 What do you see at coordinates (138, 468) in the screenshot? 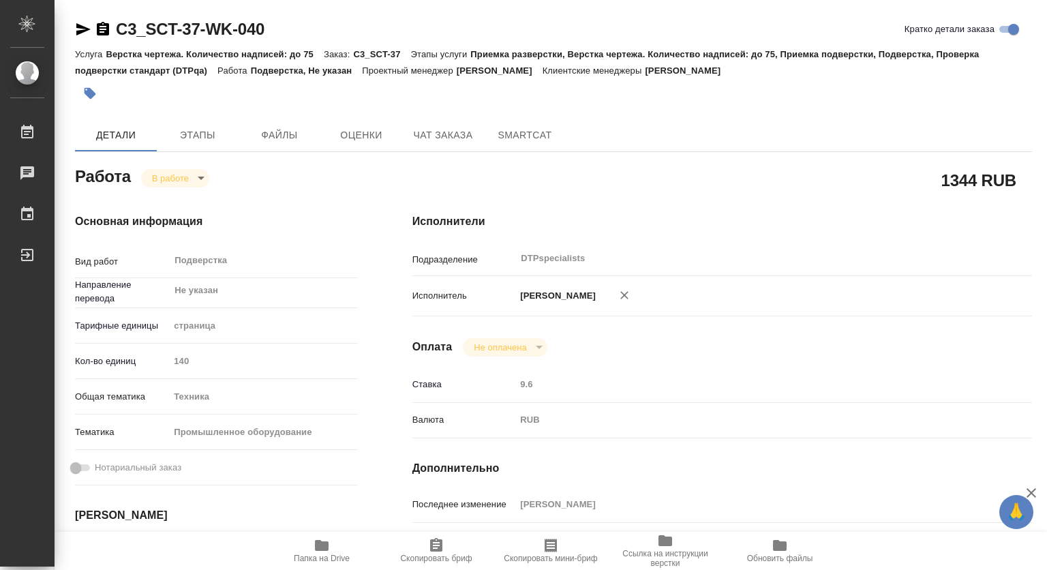
I see `span: Нотариальный заказ` at bounding box center [138, 468].